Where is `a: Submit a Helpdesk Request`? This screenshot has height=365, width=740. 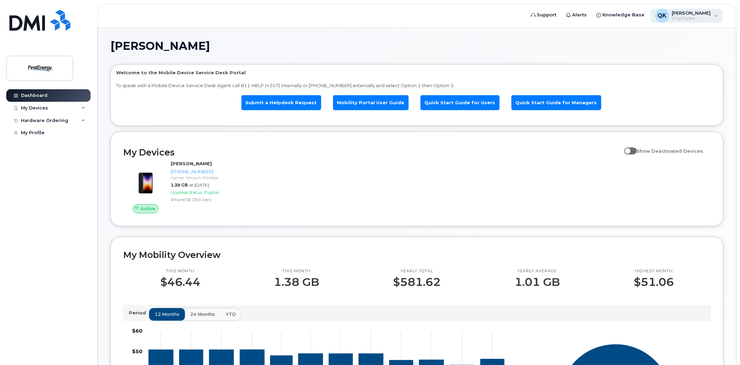 a: Submit a Helpdesk Request is located at coordinates (281, 102).